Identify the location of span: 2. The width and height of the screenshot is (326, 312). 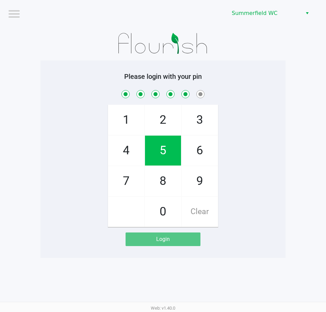
(163, 120).